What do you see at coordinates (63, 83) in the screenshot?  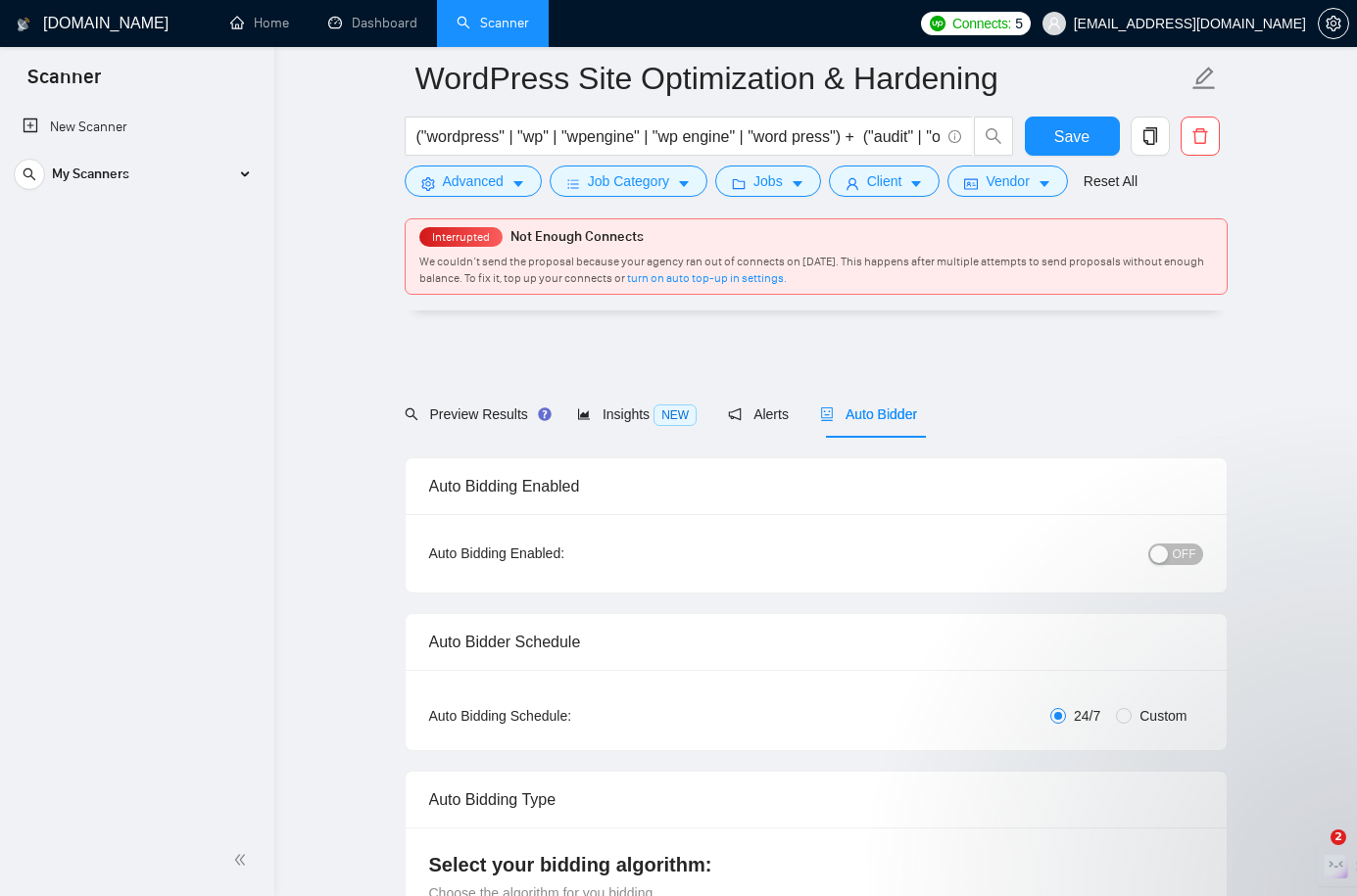 I see `span: Scanner` at bounding box center [63, 83].